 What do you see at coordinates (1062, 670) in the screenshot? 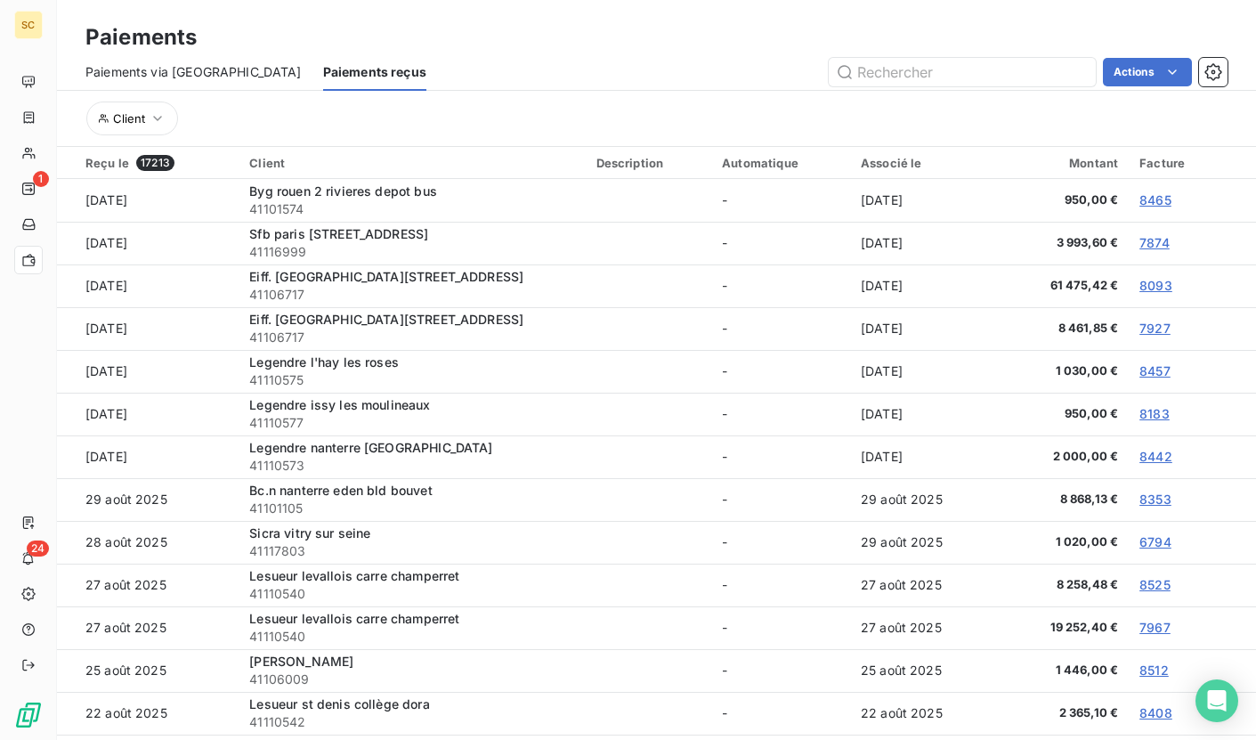
I see `span: 1 446,00 €` at bounding box center [1062, 670].